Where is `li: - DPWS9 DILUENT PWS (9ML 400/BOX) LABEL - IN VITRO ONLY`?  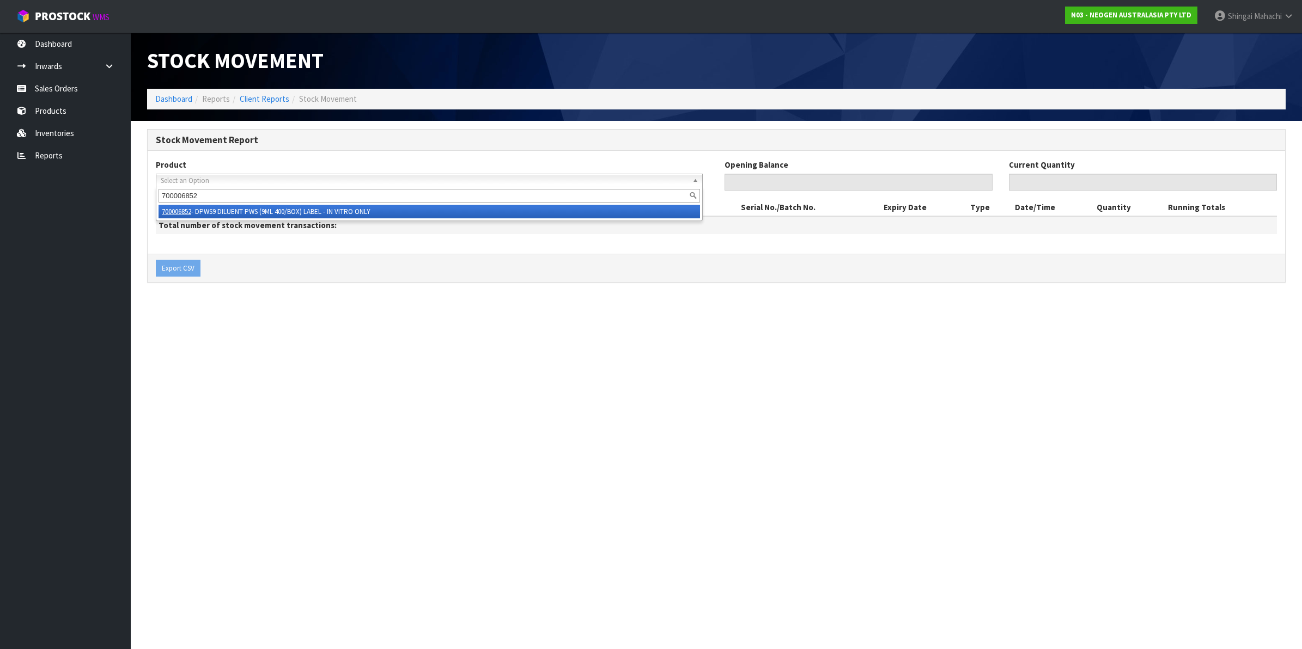
li: - DPWS9 DILUENT PWS (9ML 400/BOX) LABEL - IN VITRO ONLY is located at coordinates (429, 211).